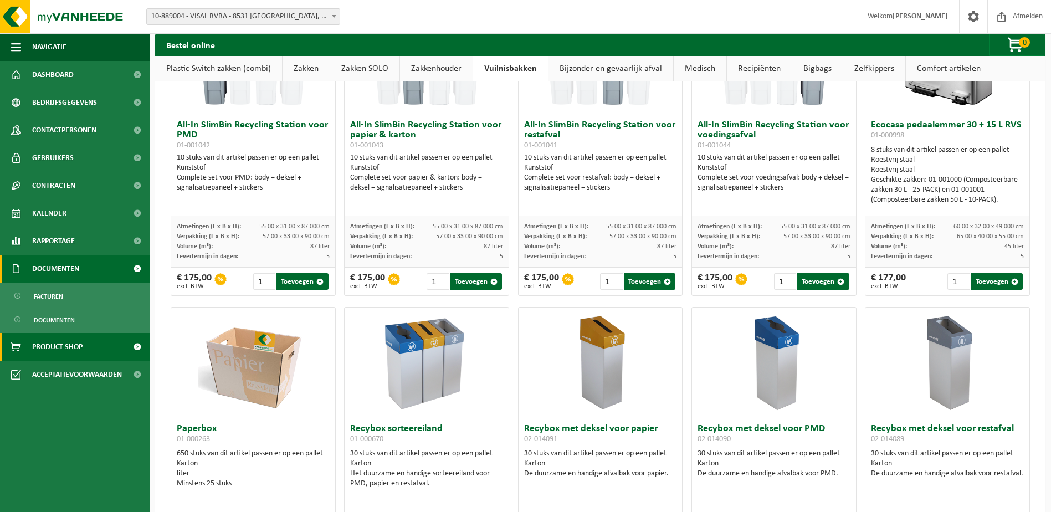  Describe the element at coordinates (774, 363) in the screenshot. I see `img: 02-014090` at that location.